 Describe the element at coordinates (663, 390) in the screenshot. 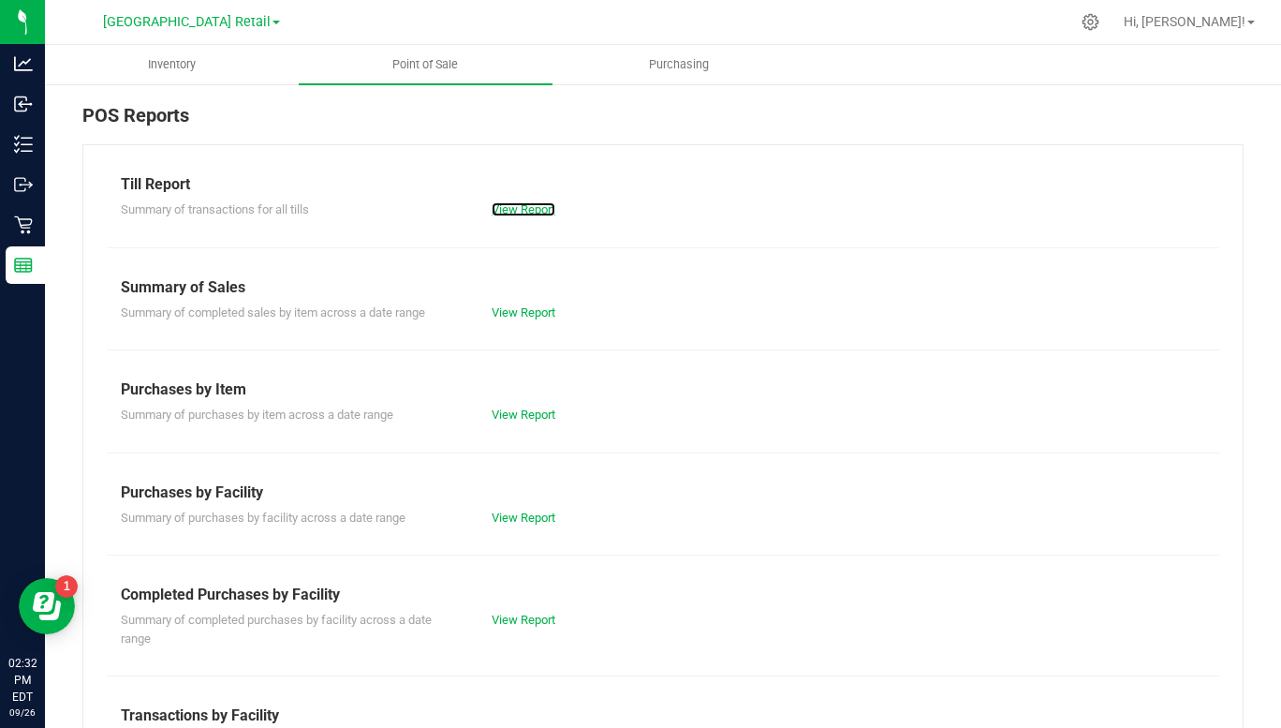

I see `div: Purchases by Item` at that location.